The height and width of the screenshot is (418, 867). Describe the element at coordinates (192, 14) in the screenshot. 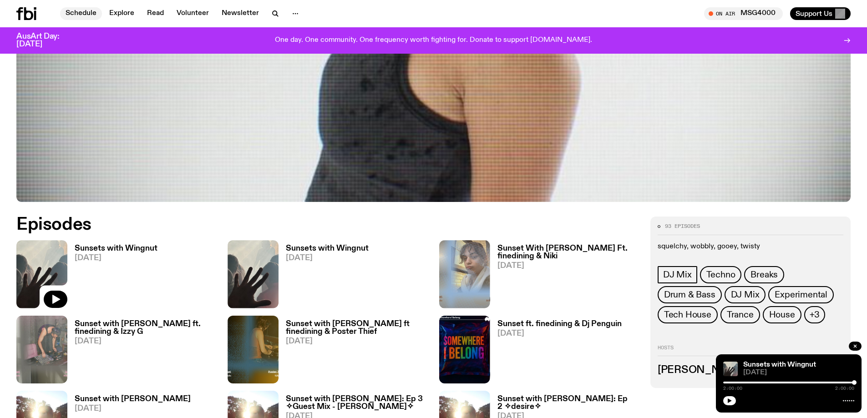

I see `a: Volunteer` at that location.